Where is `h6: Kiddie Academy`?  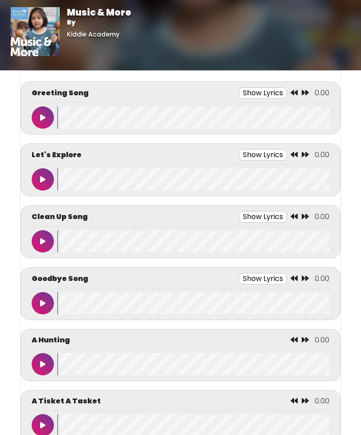
h6: Kiddie Academy is located at coordinates (99, 34).